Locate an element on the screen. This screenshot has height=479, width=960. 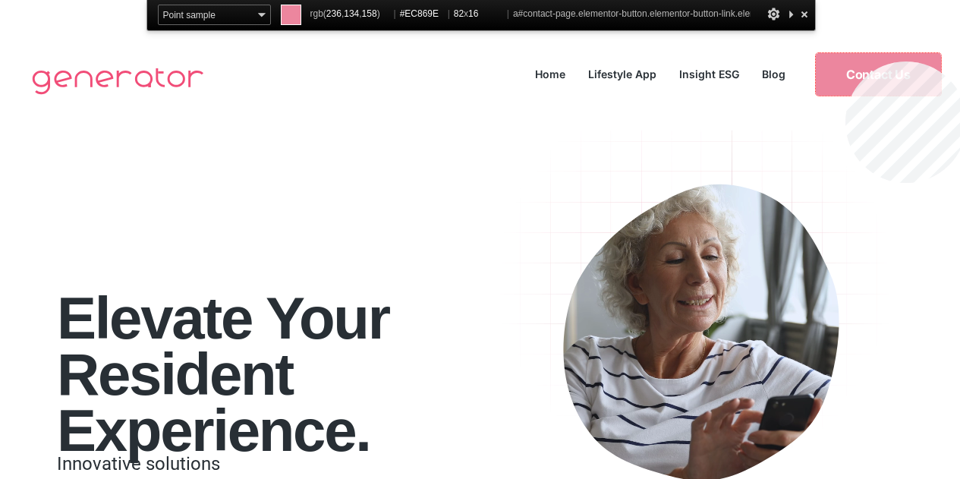
span: 158 is located at coordinates (370, 14).